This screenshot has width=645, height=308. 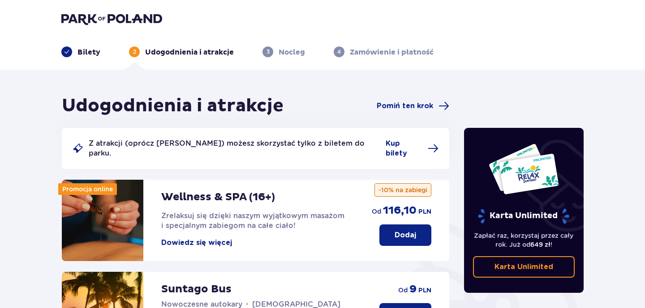 I want to click on p: 3, so click(x=268, y=52).